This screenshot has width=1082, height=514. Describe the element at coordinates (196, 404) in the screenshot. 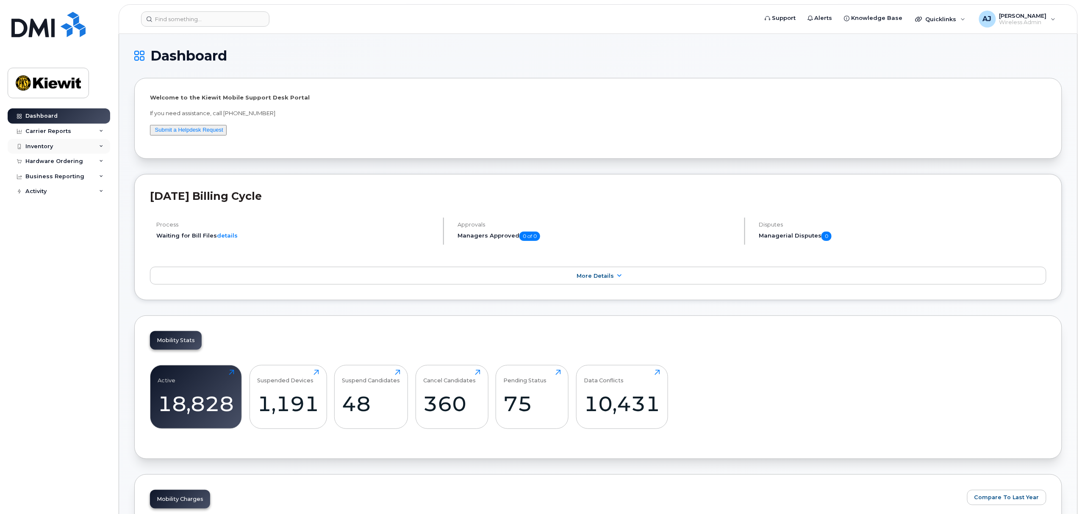

I see `div: 18,828` at that location.